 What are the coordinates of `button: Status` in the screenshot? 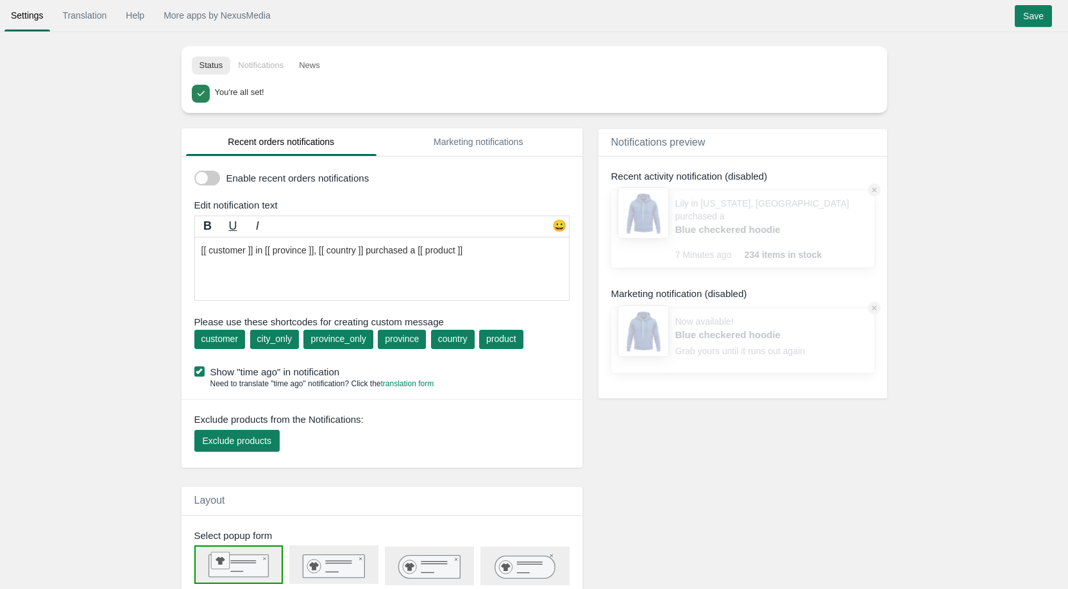 It's located at (211, 65).